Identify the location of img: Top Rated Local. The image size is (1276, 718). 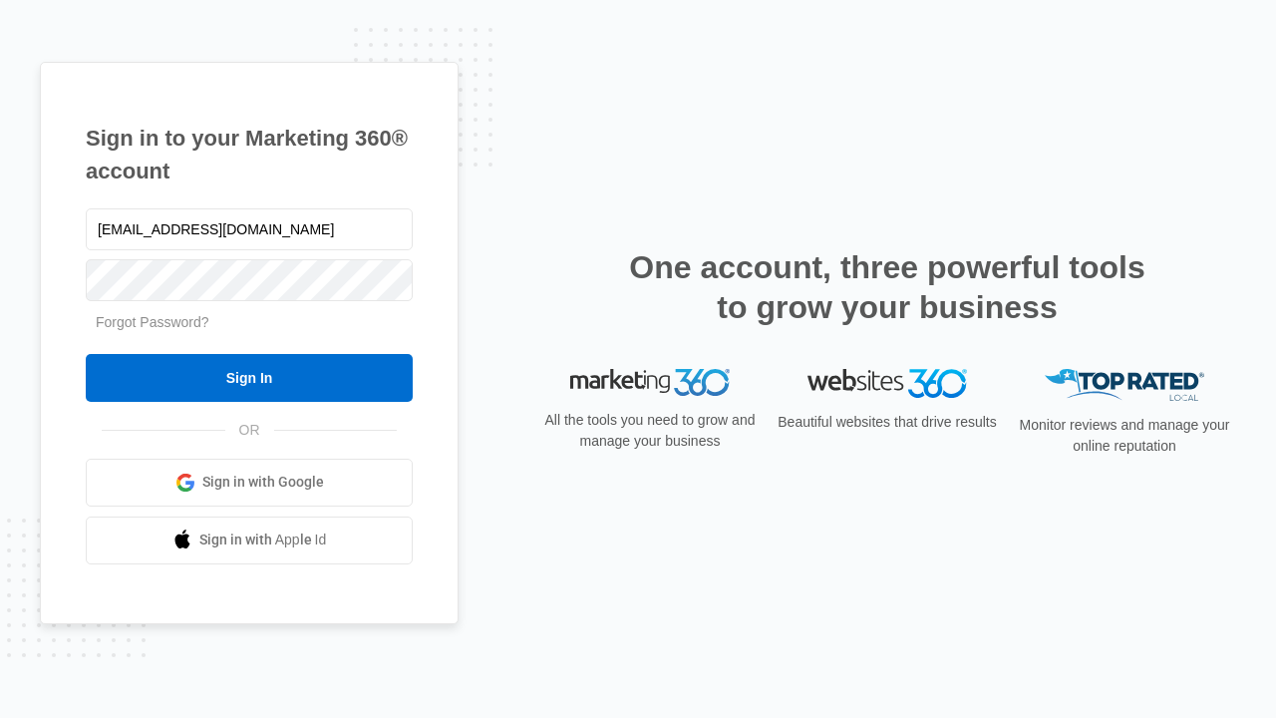
(1125, 385).